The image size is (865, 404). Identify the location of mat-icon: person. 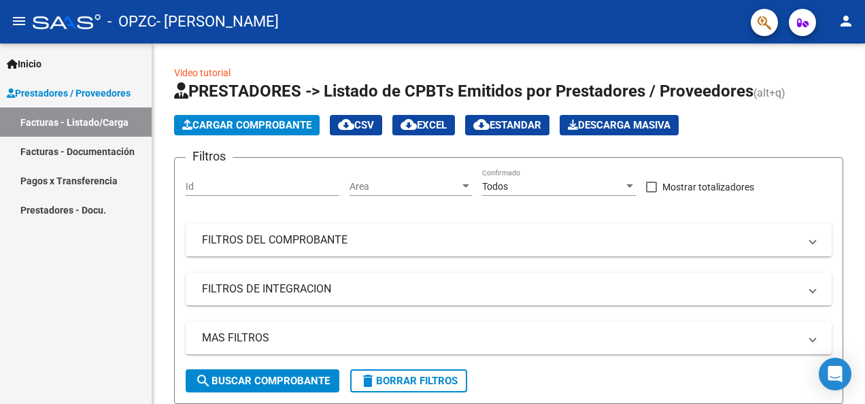
(846, 21).